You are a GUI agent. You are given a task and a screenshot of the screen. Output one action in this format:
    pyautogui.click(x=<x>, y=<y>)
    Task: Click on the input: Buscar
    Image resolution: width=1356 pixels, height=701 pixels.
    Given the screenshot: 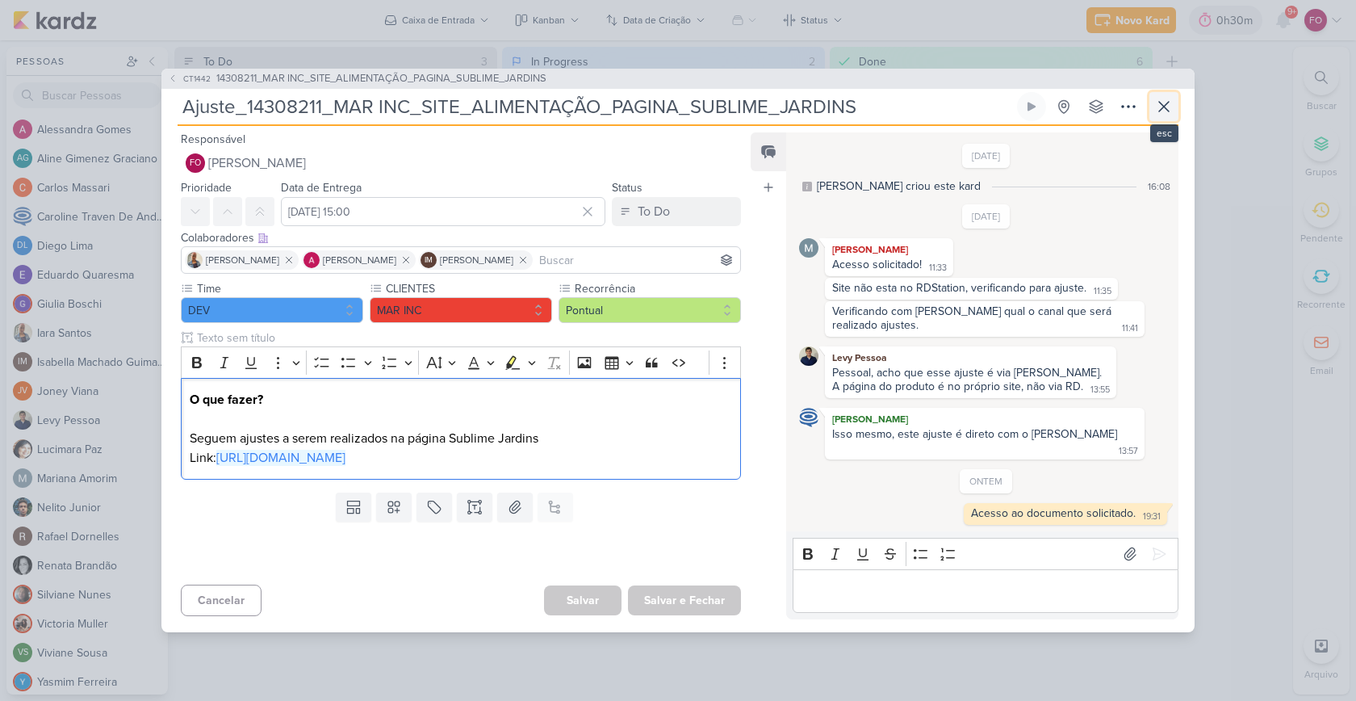 What is the action you would take?
    pyautogui.click(x=636, y=260)
    